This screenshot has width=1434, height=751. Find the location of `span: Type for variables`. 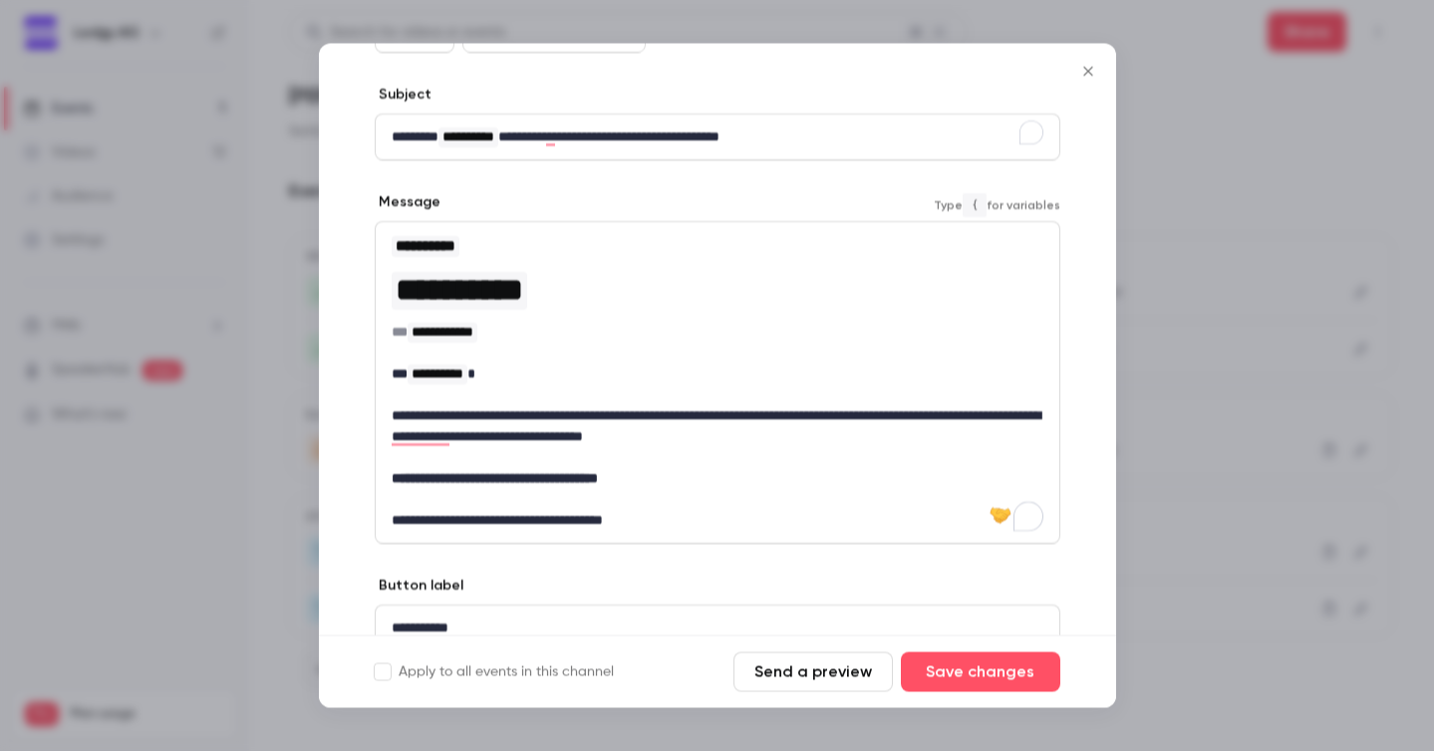

span: Type for variables is located at coordinates (996, 205).